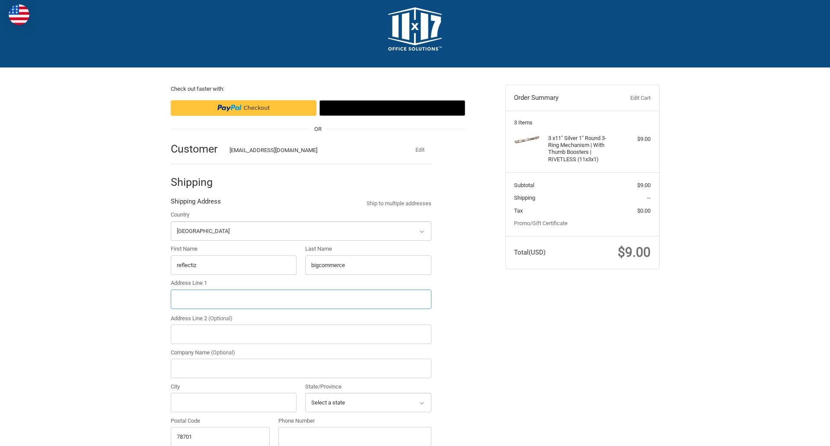  Describe the element at coordinates (301, 319) in the screenshot. I see `label: Address Line 2` at that location.